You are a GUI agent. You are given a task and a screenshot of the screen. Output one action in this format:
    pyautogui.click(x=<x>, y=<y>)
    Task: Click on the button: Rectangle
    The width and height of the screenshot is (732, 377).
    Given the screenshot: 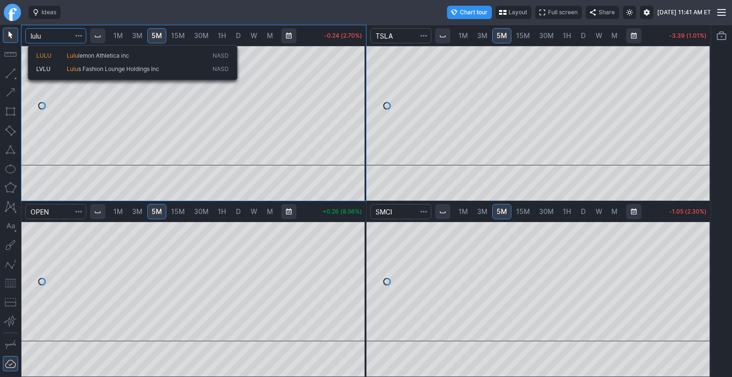 What is the action you would take?
    pyautogui.click(x=10, y=112)
    